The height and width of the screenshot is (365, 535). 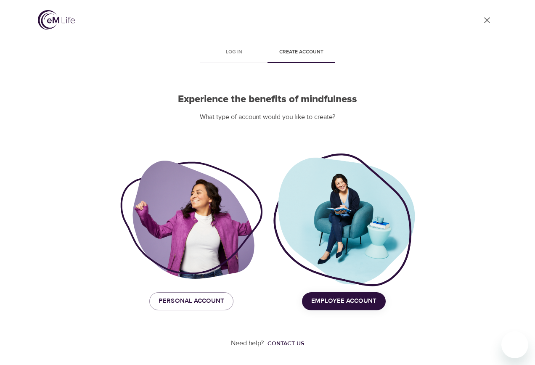 What do you see at coordinates (487, 20) in the screenshot?
I see `a: close` at bounding box center [487, 20].